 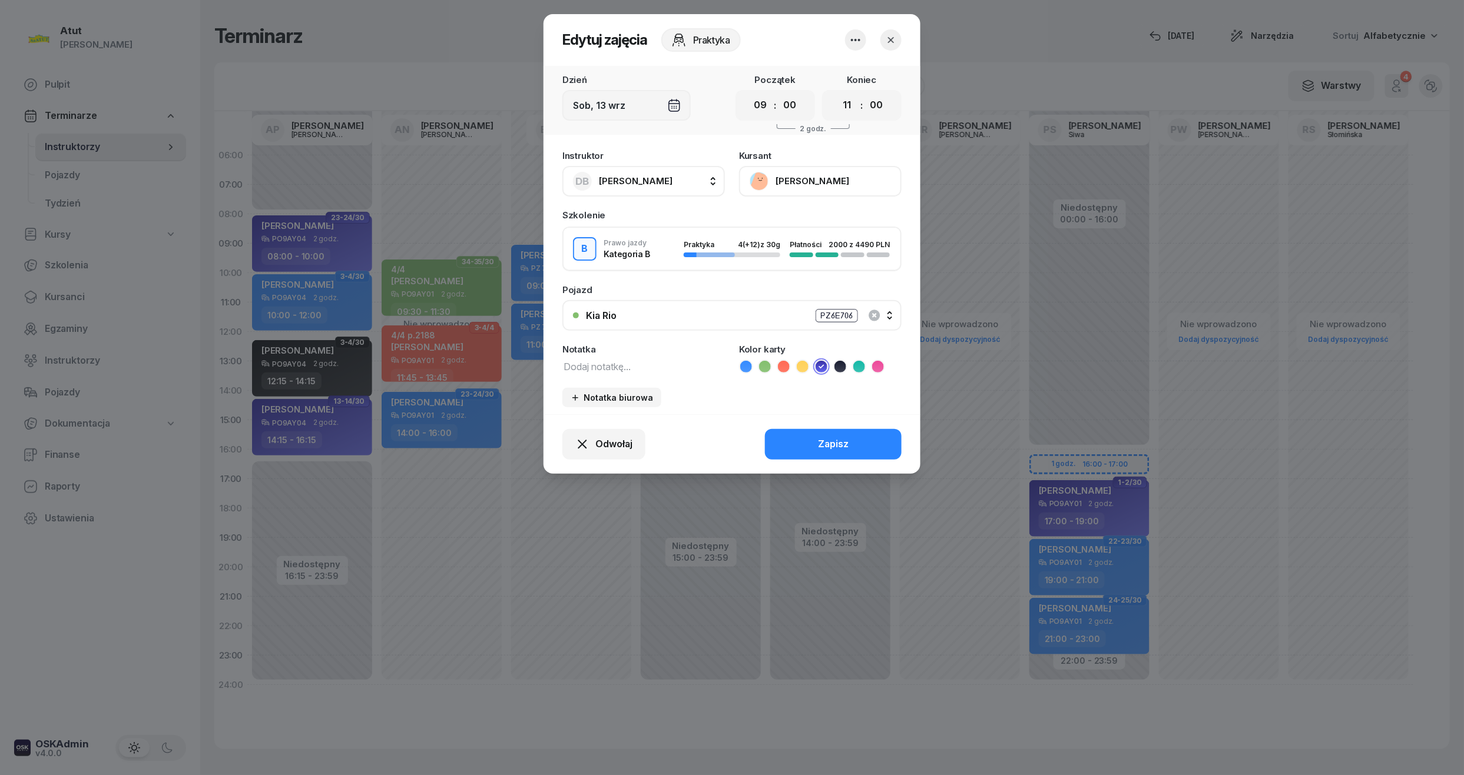 I want to click on div: Notatka biurowa, so click(x=612, y=397).